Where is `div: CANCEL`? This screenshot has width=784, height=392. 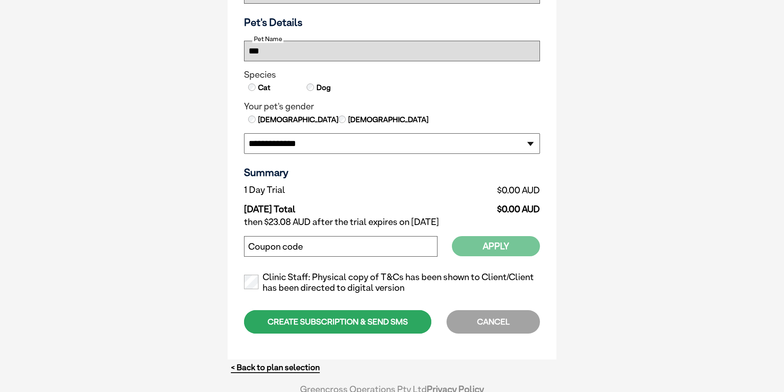 div: CANCEL is located at coordinates (493, 322).